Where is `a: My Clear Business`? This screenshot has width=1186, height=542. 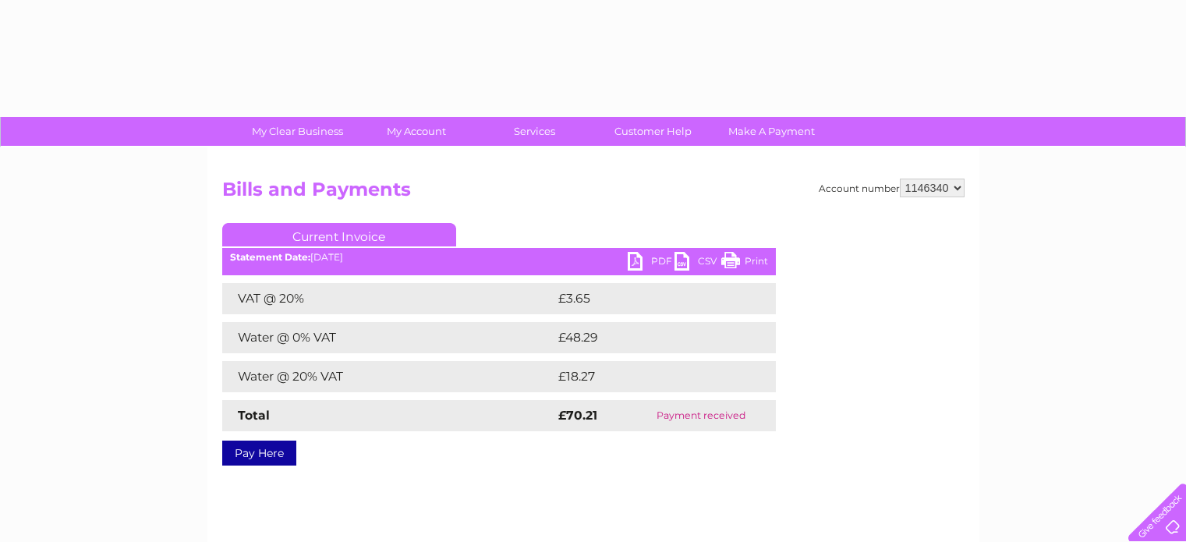
a: My Clear Business is located at coordinates (297, 131).